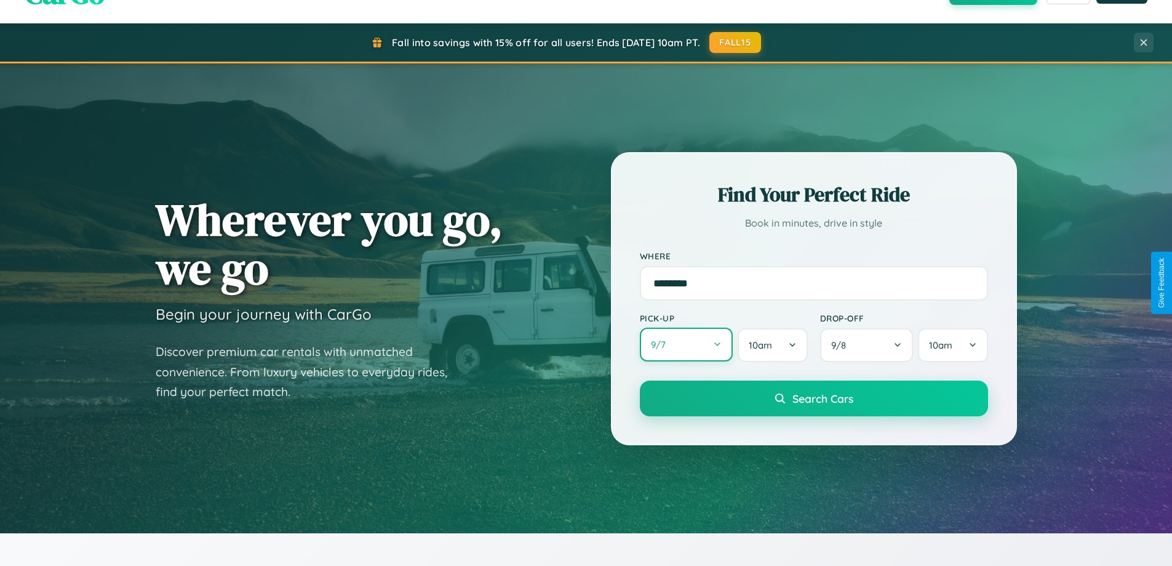 Image resolution: width=1172 pixels, height=566 pixels. What do you see at coordinates (329, 244) in the screenshot?
I see `h1: Wherever you go, we go` at bounding box center [329, 244].